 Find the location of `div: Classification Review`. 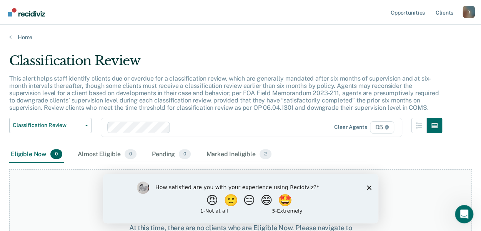

div: Classification Review is located at coordinates (226, 64).